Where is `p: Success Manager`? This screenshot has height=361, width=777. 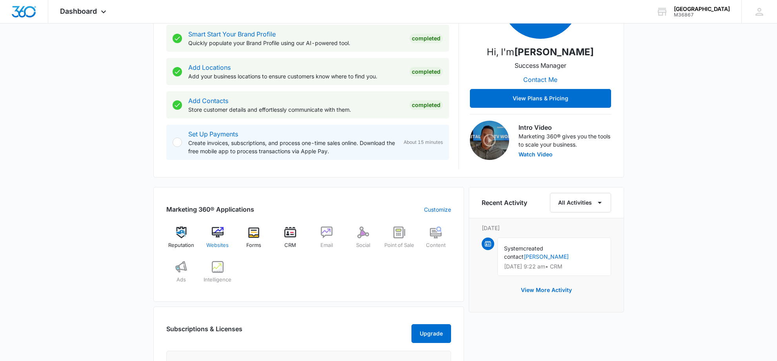 p: Success Manager is located at coordinates (541, 66).